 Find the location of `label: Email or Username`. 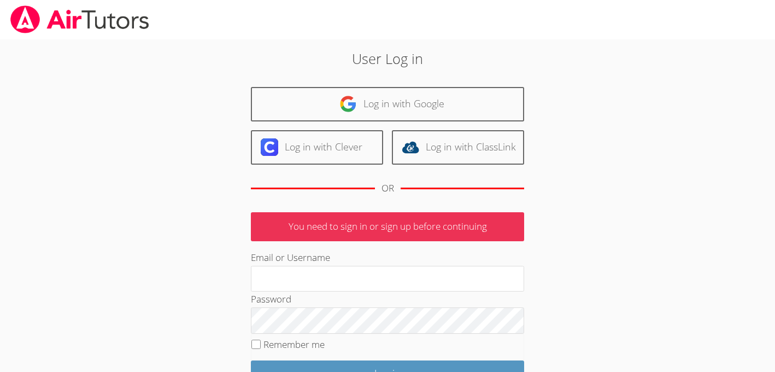

label: Email or Username is located at coordinates (290, 257).